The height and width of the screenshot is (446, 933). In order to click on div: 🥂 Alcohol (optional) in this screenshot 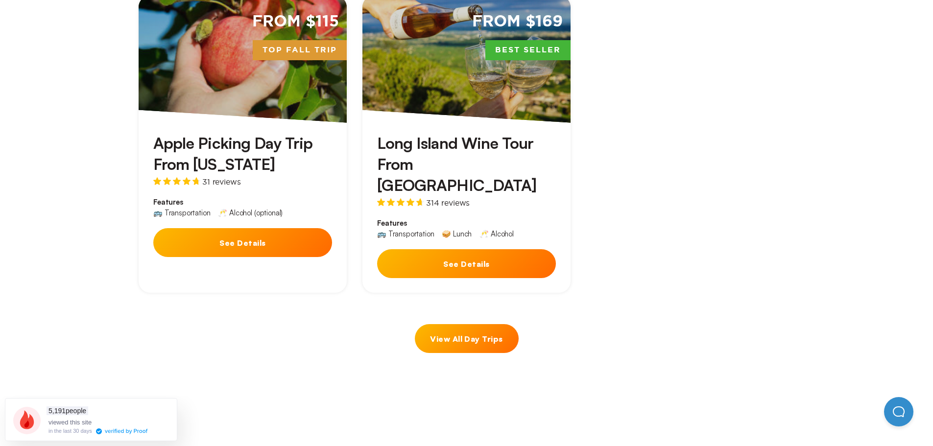, I will do `click(250, 213)`.